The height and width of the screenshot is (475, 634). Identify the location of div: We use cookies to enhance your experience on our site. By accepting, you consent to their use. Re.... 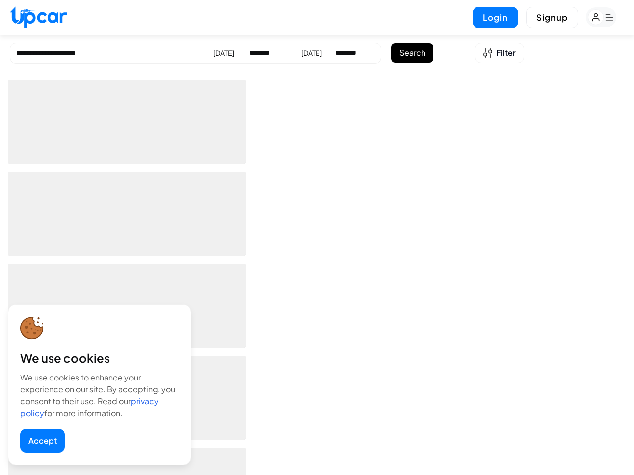
(99, 395).